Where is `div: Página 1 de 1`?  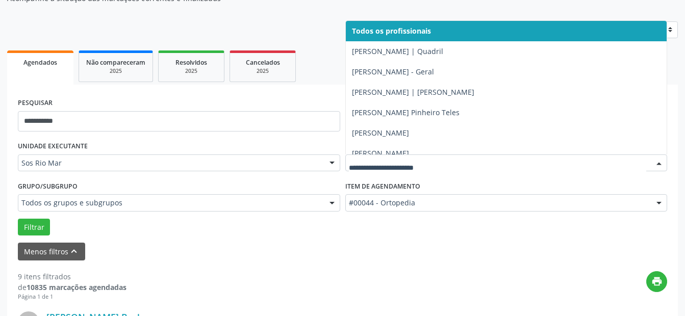
div: Página 1 de 1 is located at coordinates (72, 297).